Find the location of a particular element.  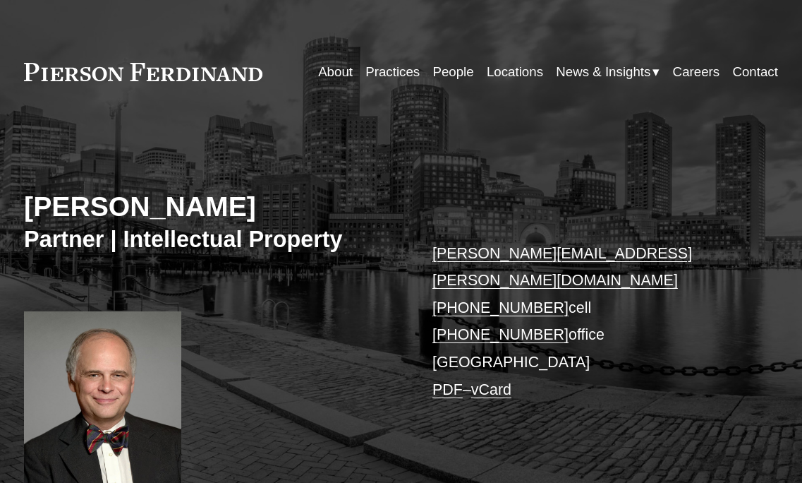

a: Practices is located at coordinates (392, 71).